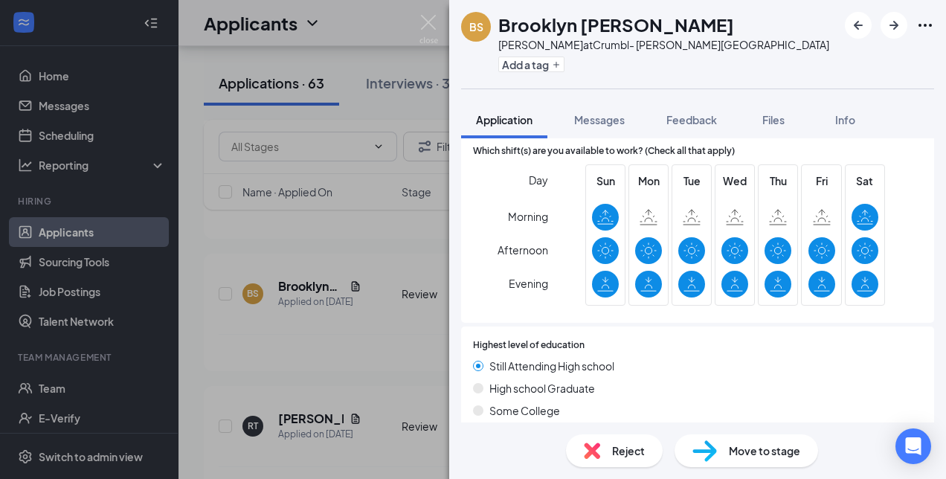 Image resolution: width=946 pixels, height=479 pixels. Describe the element at coordinates (692, 181) in the screenshot. I see `span: Tue` at that location.